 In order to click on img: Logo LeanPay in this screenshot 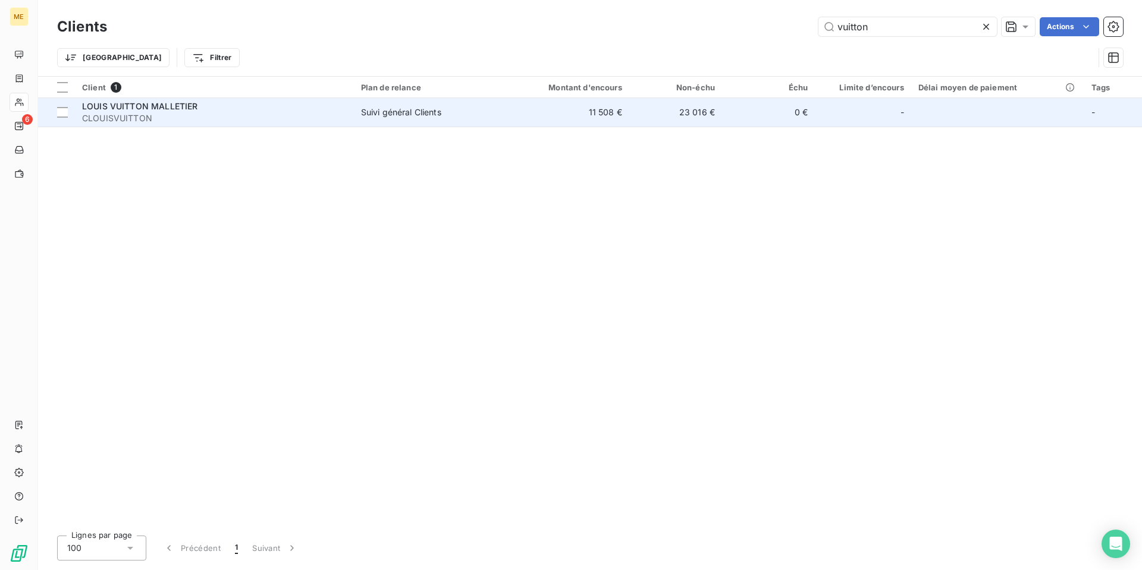, I will do `click(19, 554)`.